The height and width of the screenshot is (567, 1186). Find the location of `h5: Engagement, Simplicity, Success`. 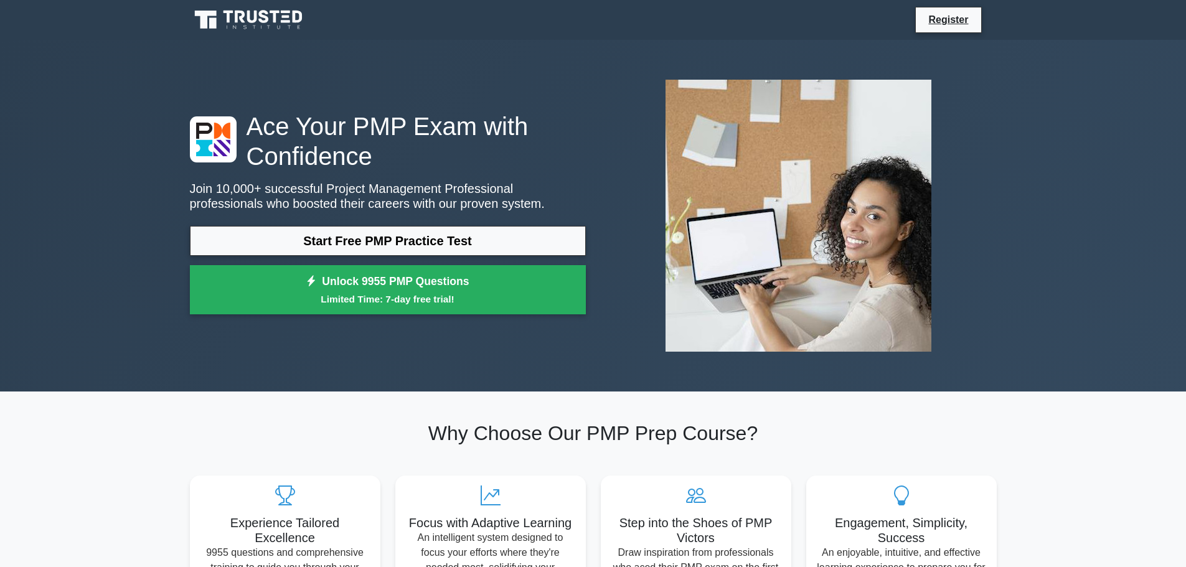

h5: Engagement, Simplicity, Success is located at coordinates (902, 531).